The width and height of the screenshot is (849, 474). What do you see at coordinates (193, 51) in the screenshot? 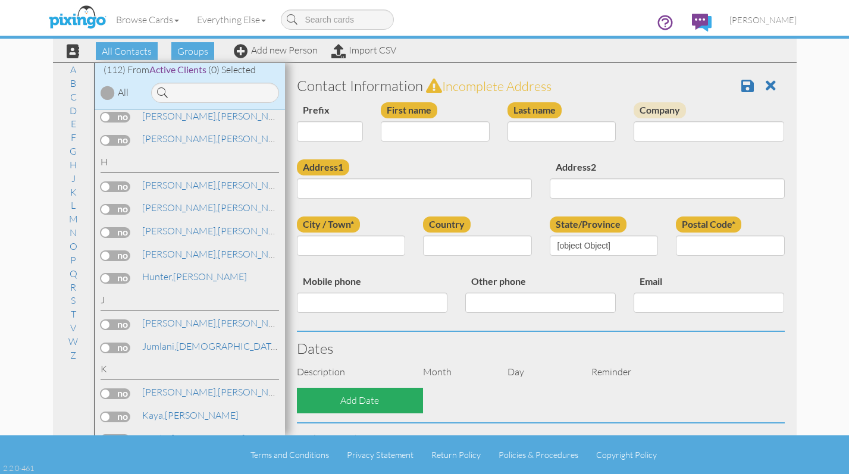
I see `span: Groups` at bounding box center [193, 51].